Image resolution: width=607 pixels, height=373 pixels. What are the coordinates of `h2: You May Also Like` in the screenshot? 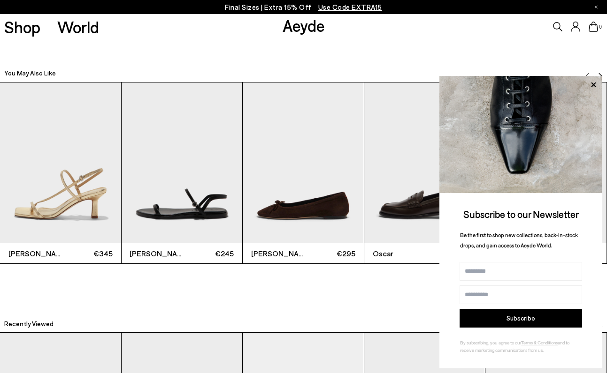 It's located at (30, 73).